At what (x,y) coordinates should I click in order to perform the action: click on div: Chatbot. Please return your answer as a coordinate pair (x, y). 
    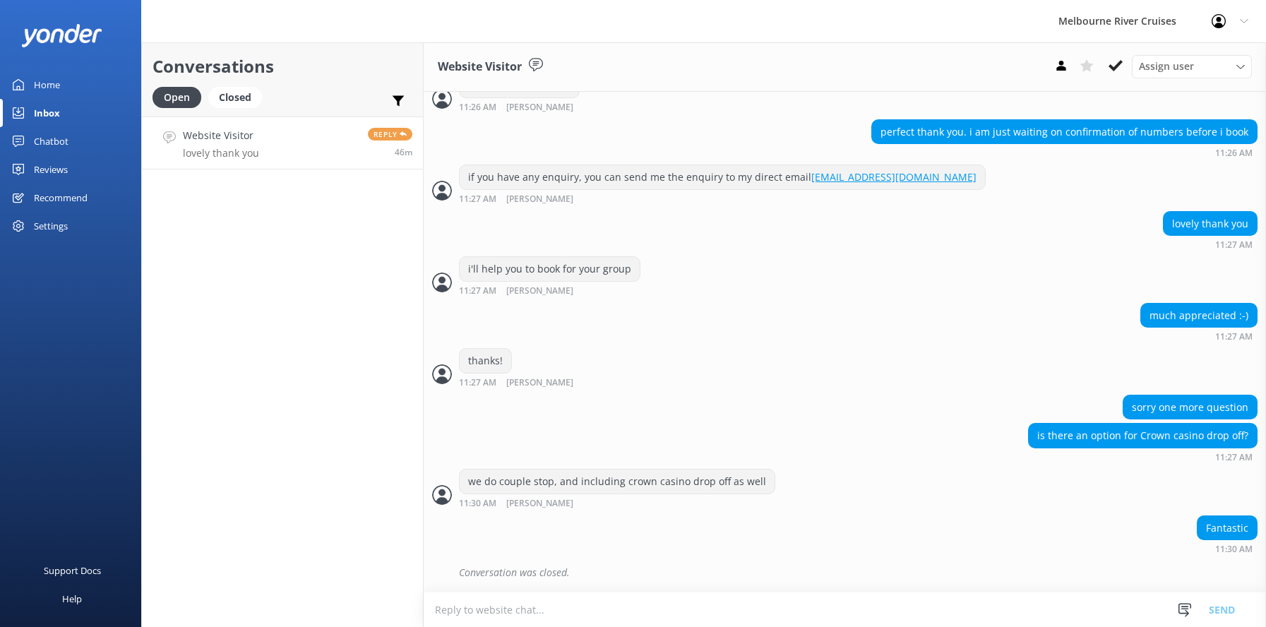
    Looking at the image, I should click on (51, 141).